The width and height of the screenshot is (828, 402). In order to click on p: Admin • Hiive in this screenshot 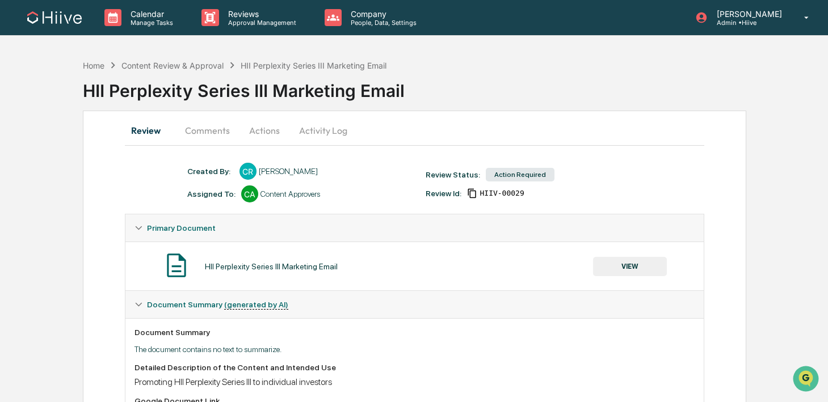, I will do `click(748, 23)`.